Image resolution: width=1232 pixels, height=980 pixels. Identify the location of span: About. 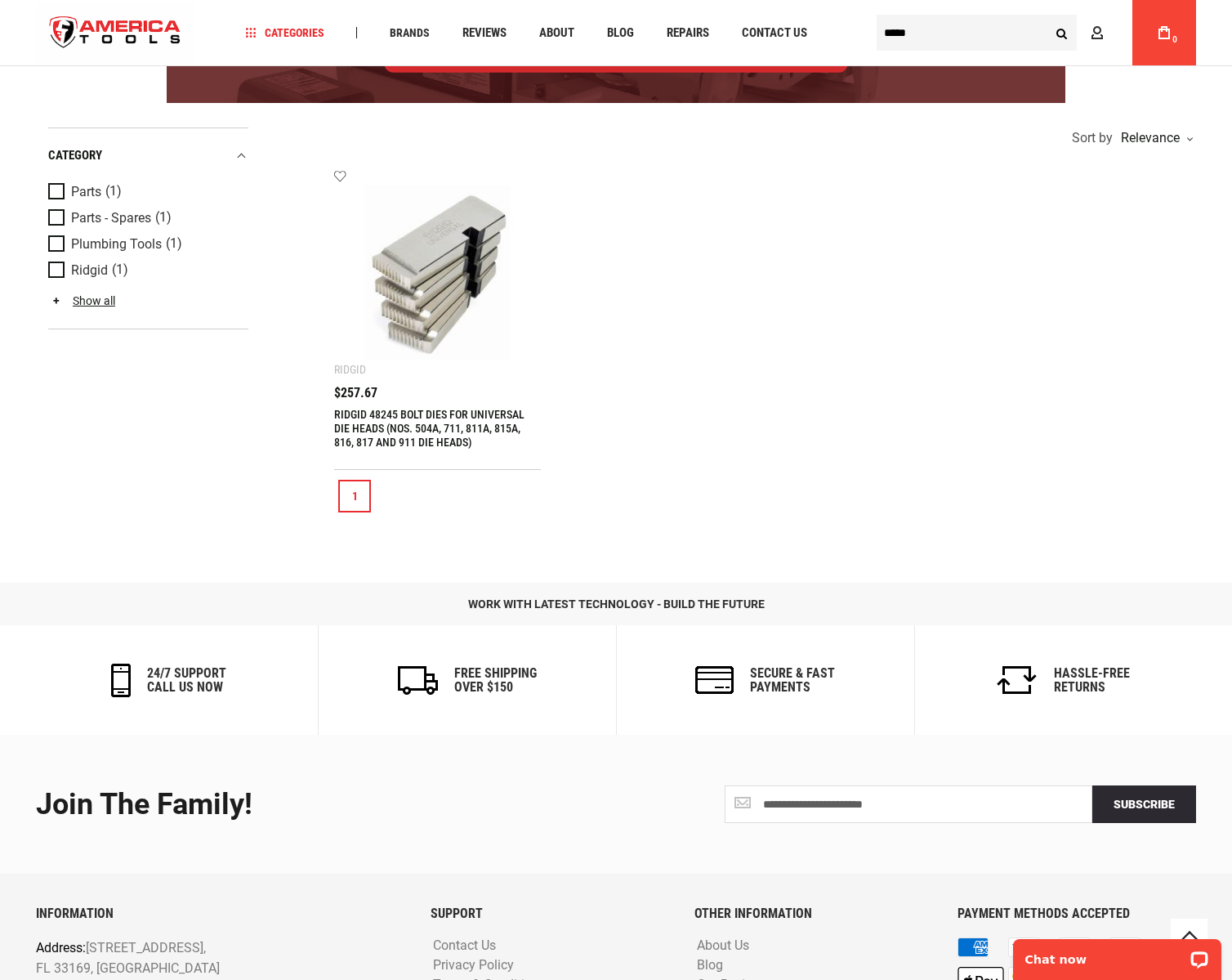
(557, 33).